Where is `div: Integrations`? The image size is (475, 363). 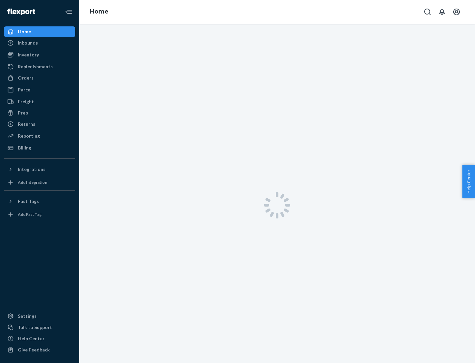 div: Integrations is located at coordinates (32, 169).